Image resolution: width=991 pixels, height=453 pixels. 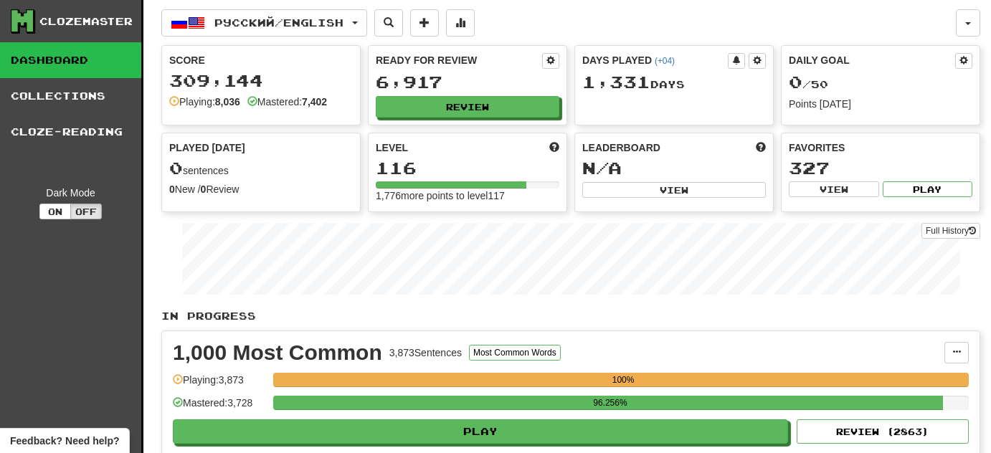 I want to click on a: Full History, so click(x=950, y=231).